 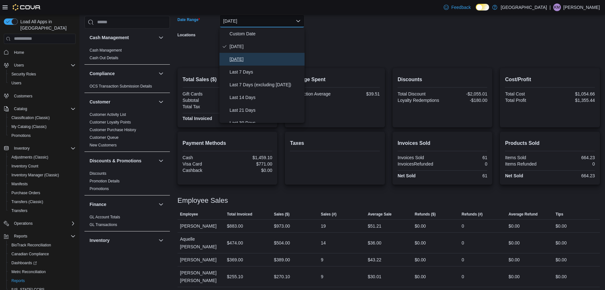 What do you see at coordinates (25, 166) in the screenshot?
I see `a: Inventory Count` at bounding box center [25, 166].